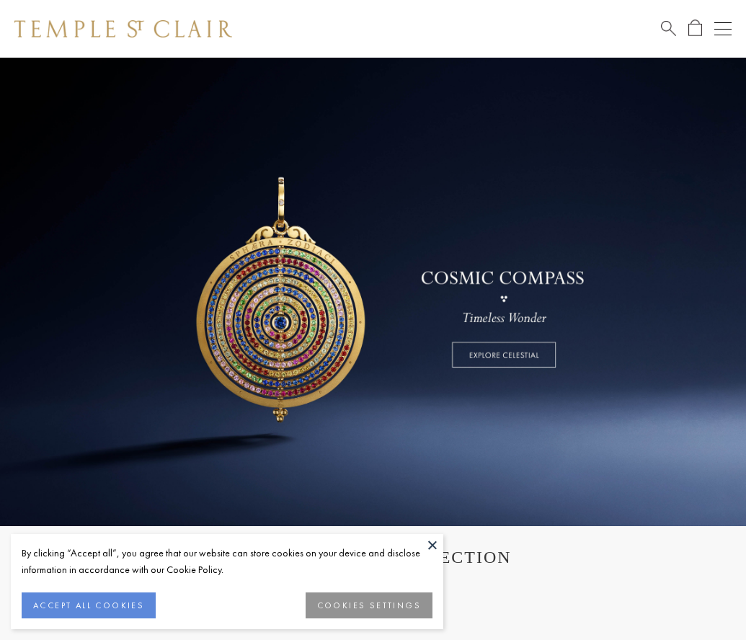 The height and width of the screenshot is (640, 746). I want to click on button: COOKIES SETTINGS, so click(369, 605).